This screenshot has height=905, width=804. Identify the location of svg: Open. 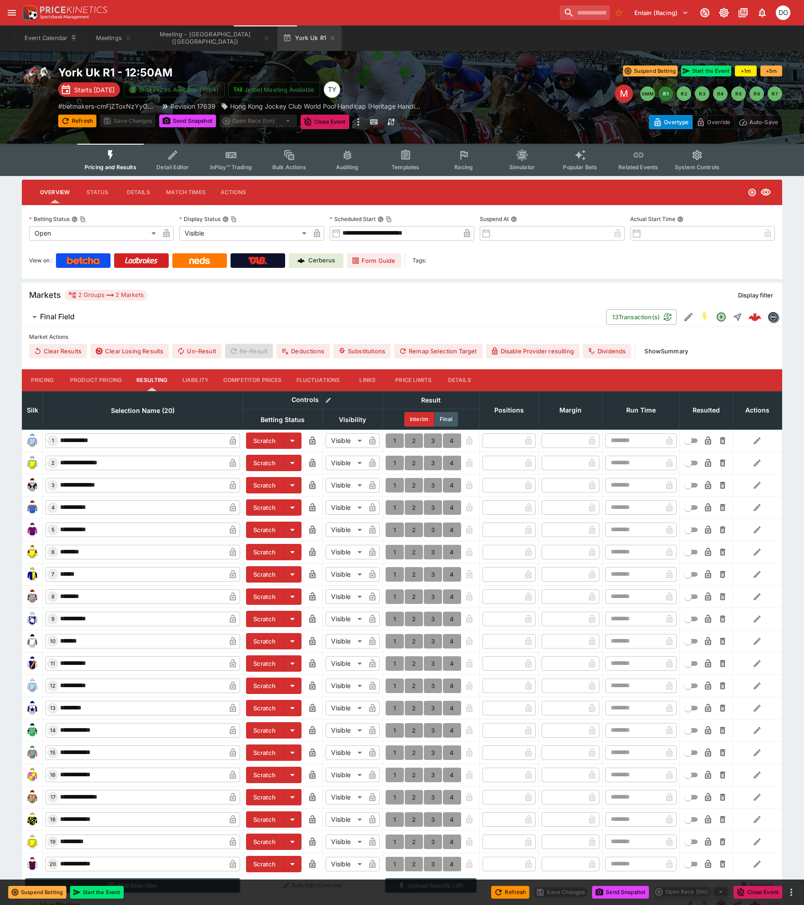
(752, 192).